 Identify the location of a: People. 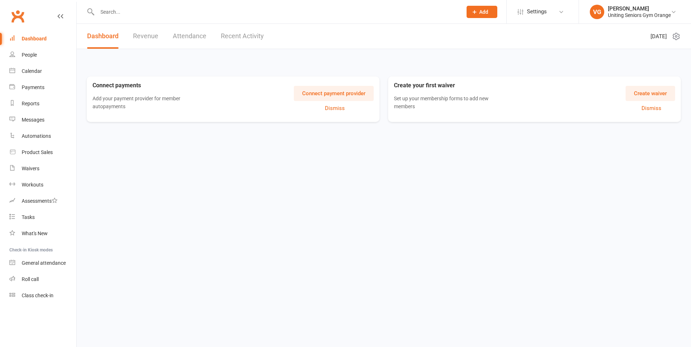
(43, 55).